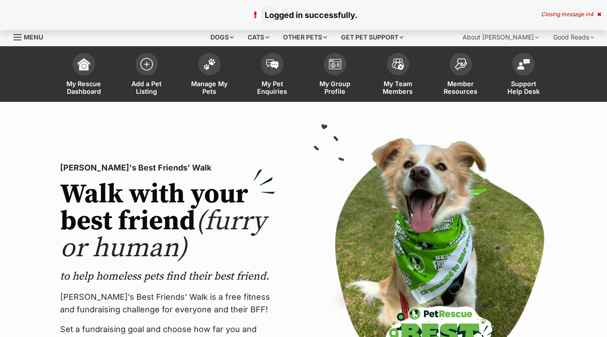  What do you see at coordinates (335, 64) in the screenshot?
I see `img: group-profile-icon-3fa3cf56718a62981997c0bc7e787c4b2cf8bcc04b72c1350f741eb67cf2f40e.svg` at bounding box center [335, 64].